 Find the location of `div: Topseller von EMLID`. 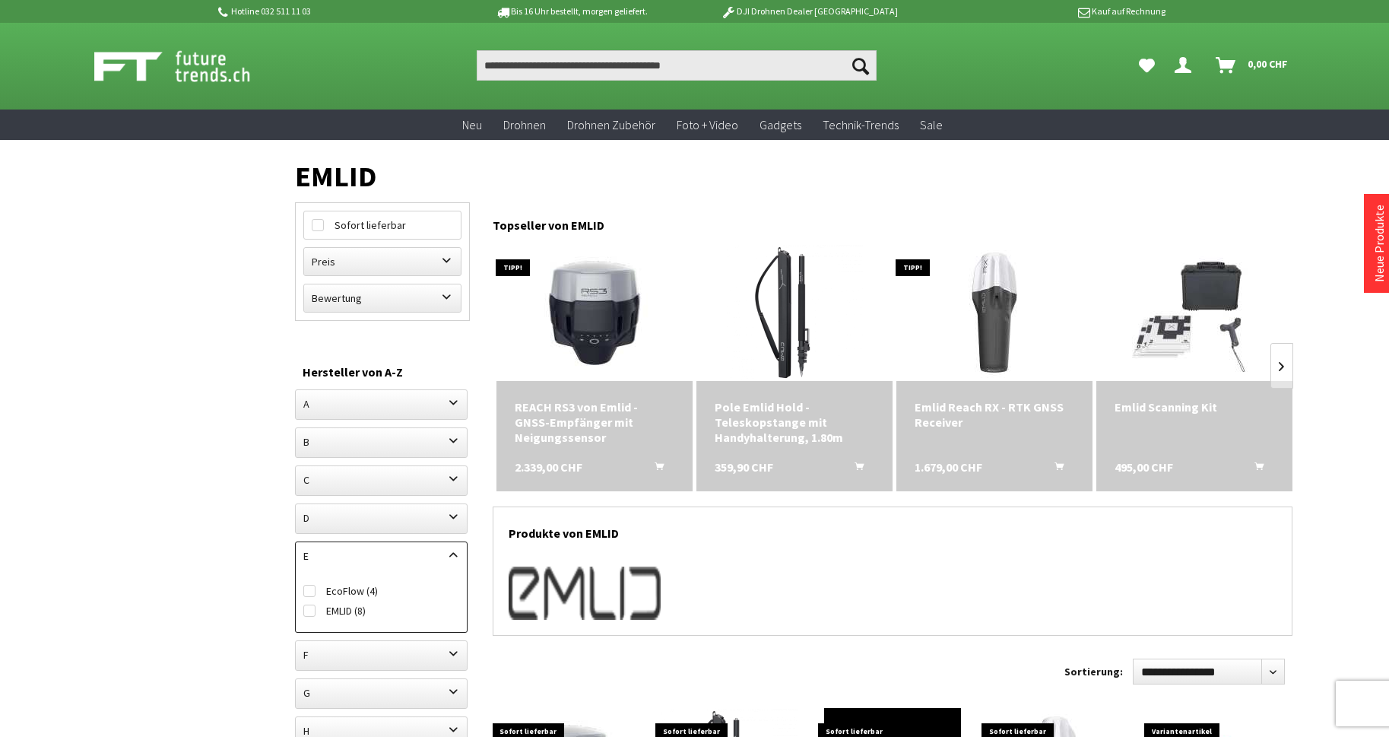

div: Topseller von EMLID is located at coordinates (893, 221).